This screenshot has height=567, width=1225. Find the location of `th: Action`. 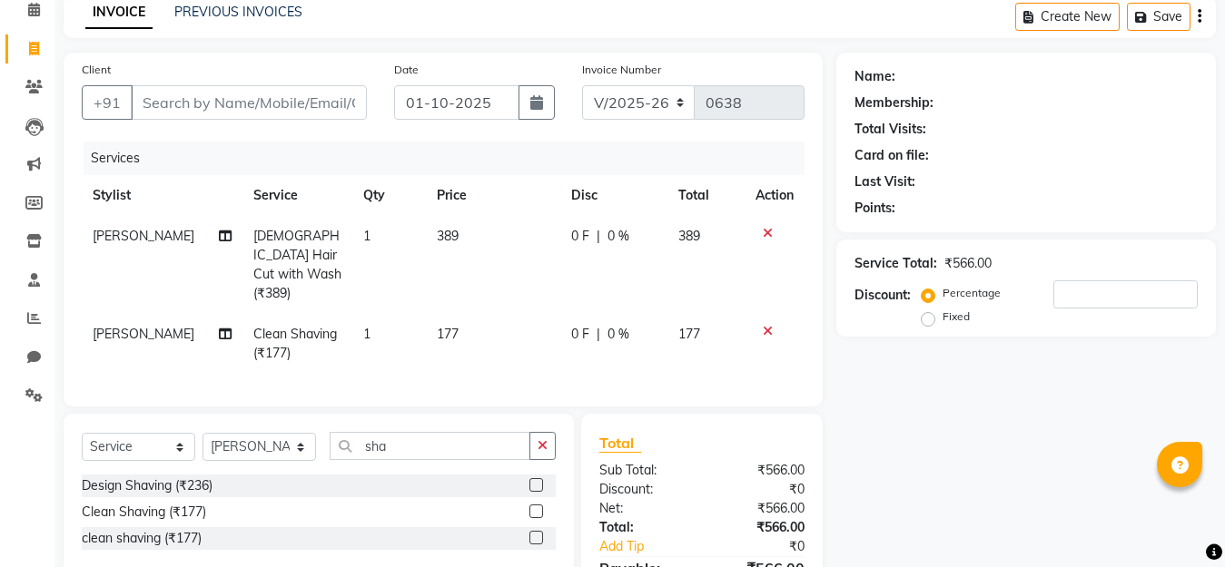

th: Action is located at coordinates (774, 195).